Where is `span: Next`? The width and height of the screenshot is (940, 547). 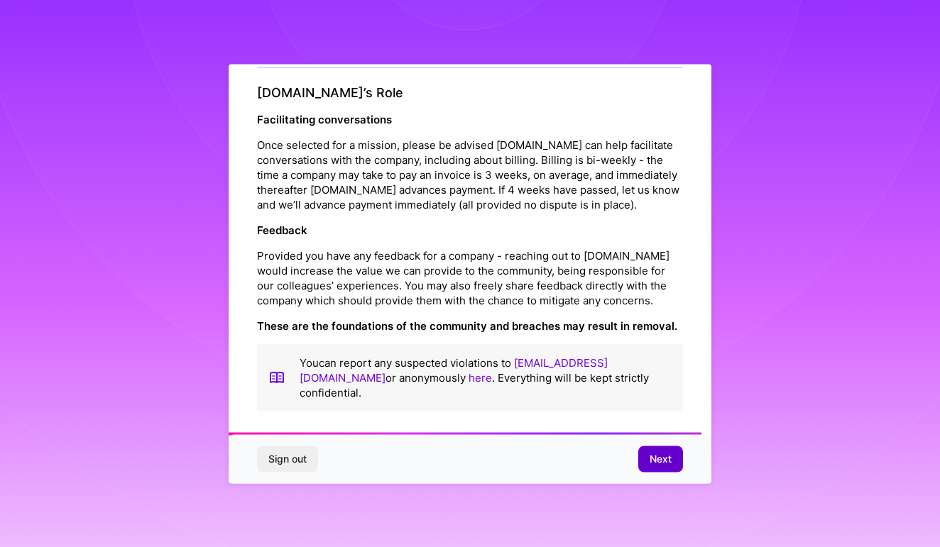
span: Next is located at coordinates (660, 459).